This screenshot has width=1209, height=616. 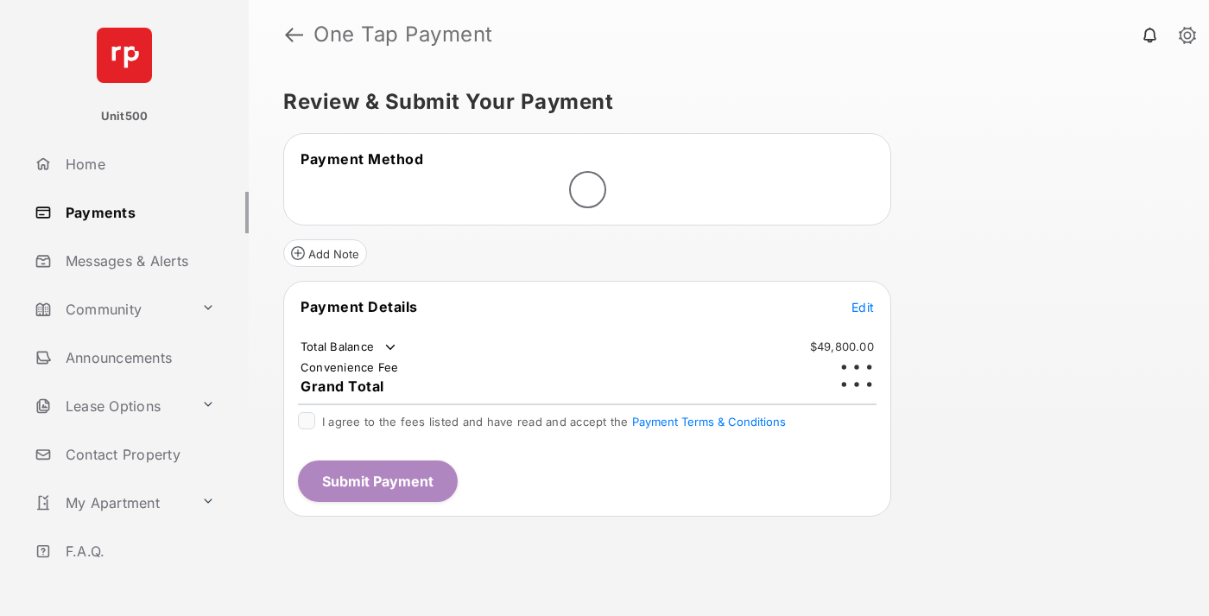 What do you see at coordinates (138, 454) in the screenshot?
I see `a: Contact Property` at bounding box center [138, 454].